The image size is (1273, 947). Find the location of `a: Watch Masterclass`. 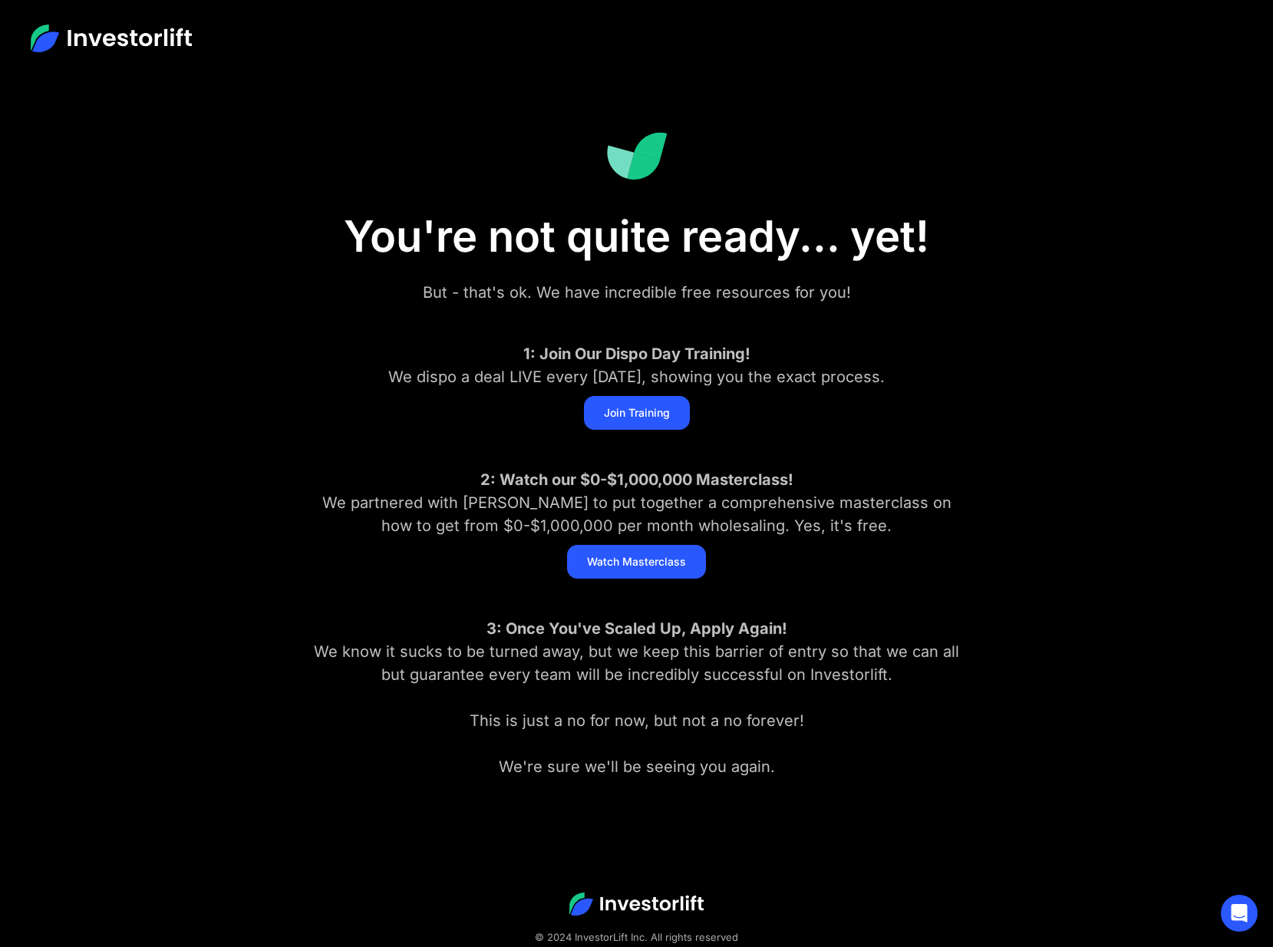

a: Watch Masterclass is located at coordinates (636, 562).